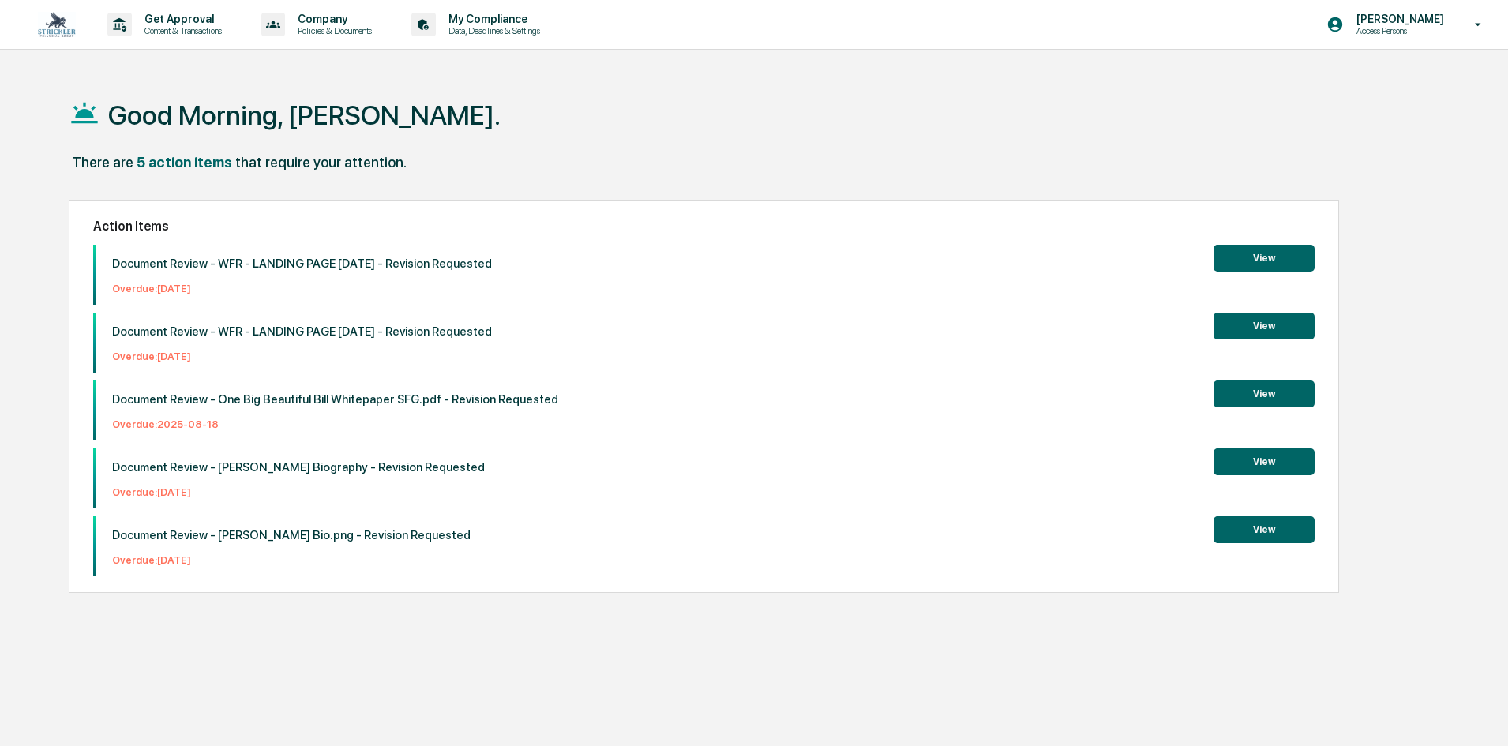  What do you see at coordinates (181, 19) in the screenshot?
I see `p: Get Approval` at bounding box center [181, 19].